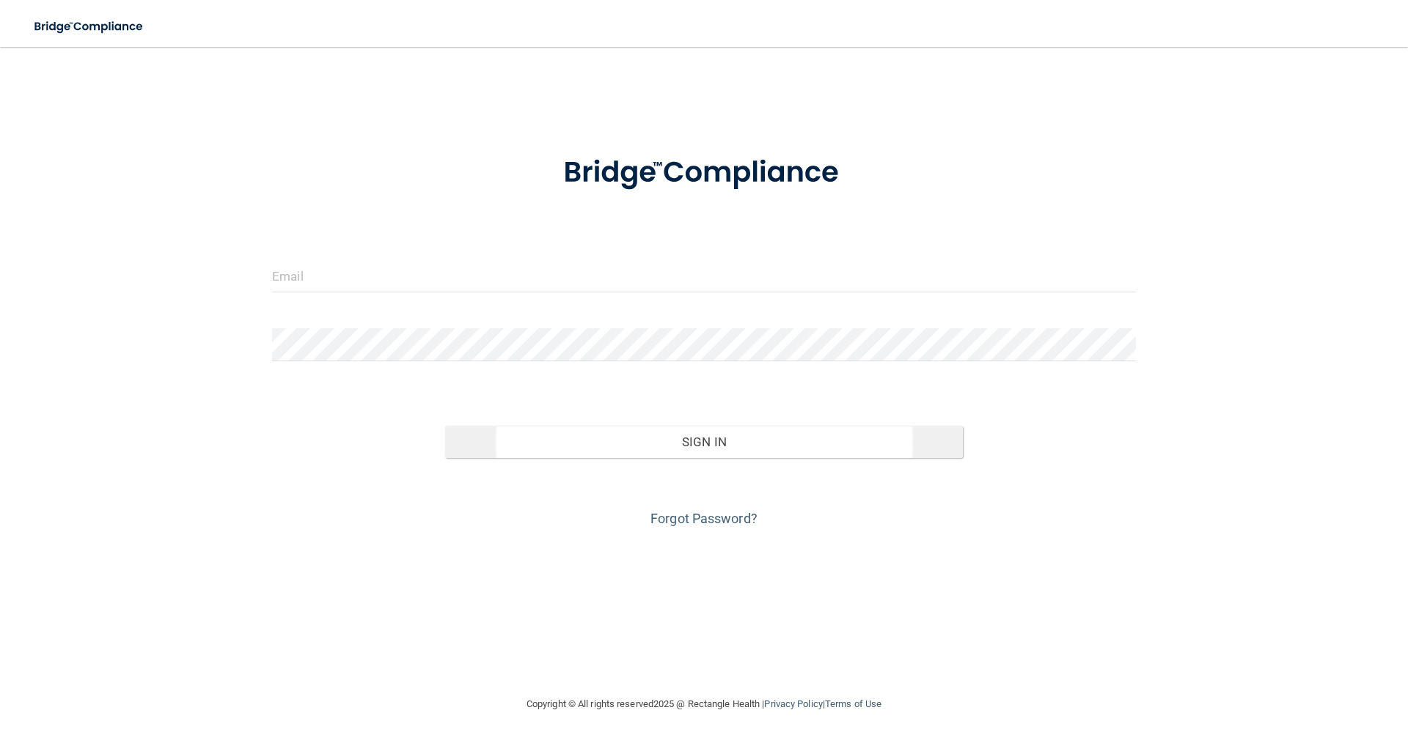 The height and width of the screenshot is (743, 1408). What do you see at coordinates (704, 705) in the screenshot?
I see `div: Copyright © All rights reserved 2025 @ Rectangle Health | |` at bounding box center [704, 705].